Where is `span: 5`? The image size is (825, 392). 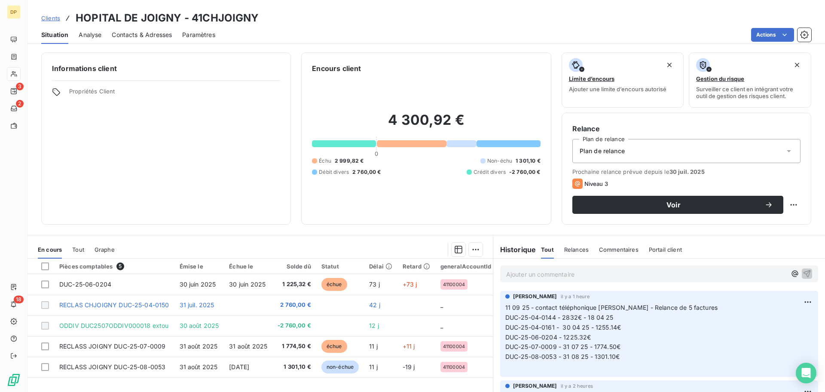
span: 5 is located at coordinates (120, 266).